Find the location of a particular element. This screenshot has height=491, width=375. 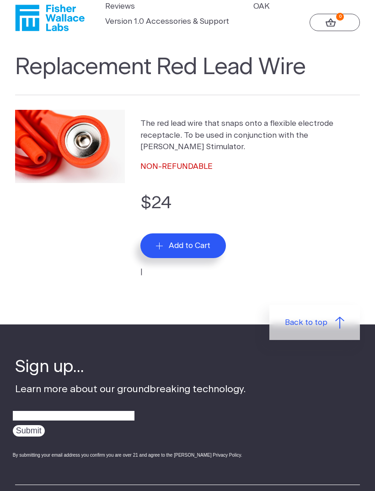

span: NON-REFUNDABLE is located at coordinates (177, 166).